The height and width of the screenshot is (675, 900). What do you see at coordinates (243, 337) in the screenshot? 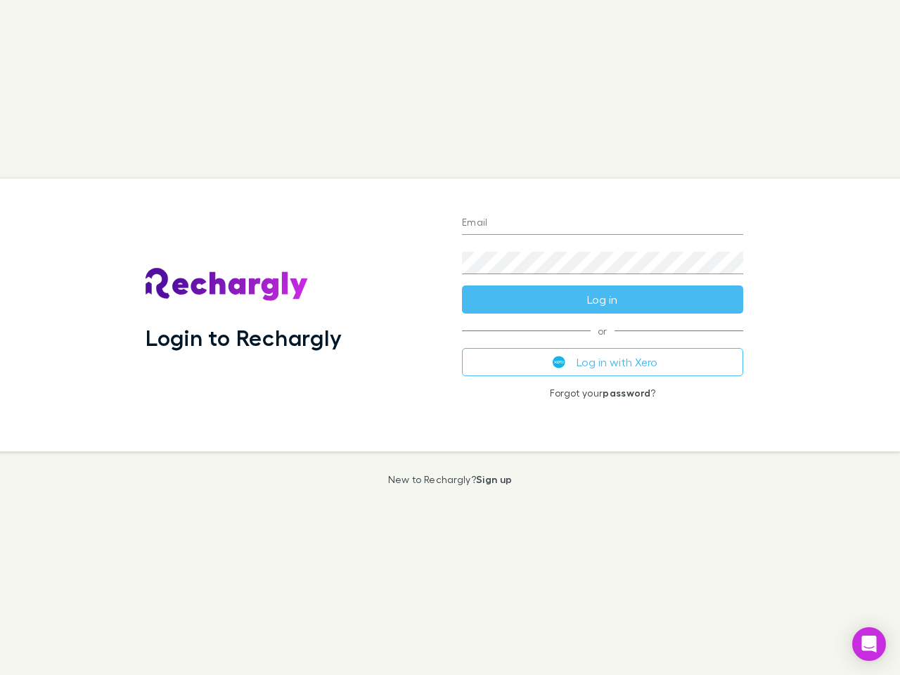
I see `h1: Login to Rechargly` at bounding box center [243, 337].